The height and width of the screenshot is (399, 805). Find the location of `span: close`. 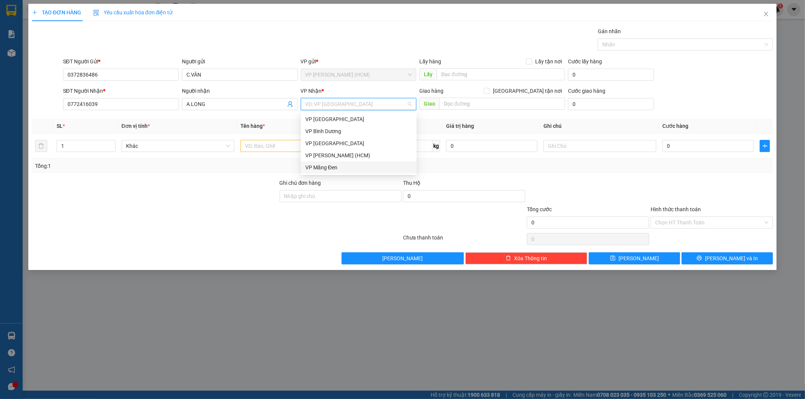

span: close is located at coordinates (766, 14).